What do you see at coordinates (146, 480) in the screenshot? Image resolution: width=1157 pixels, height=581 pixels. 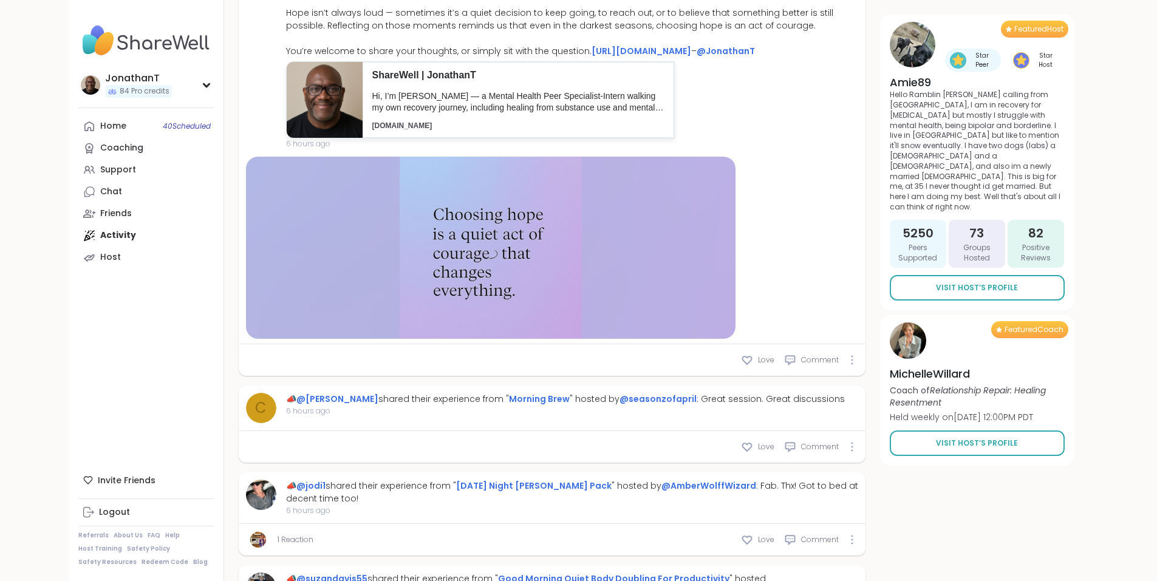 I see `div: Invite Friends` at bounding box center [146, 480].